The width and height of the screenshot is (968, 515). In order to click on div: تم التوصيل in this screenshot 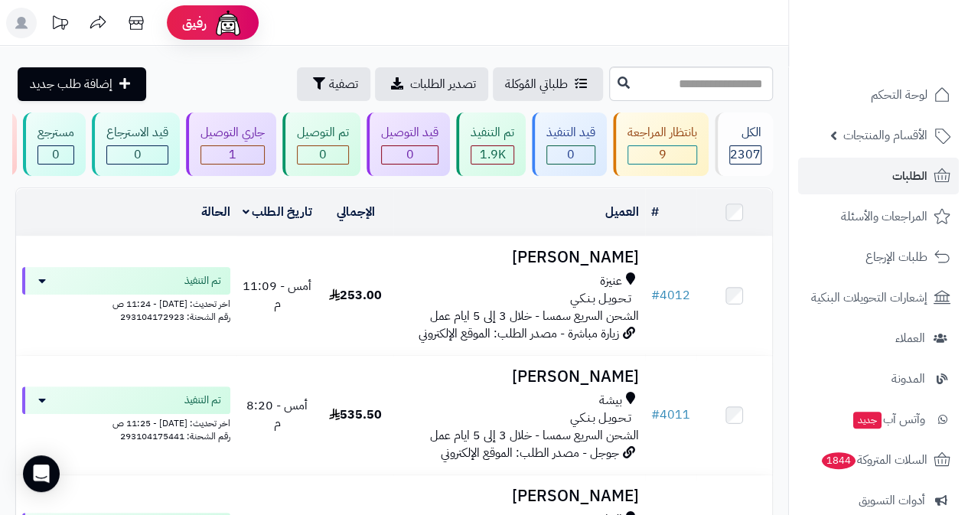, I will do `click(323, 132)`.